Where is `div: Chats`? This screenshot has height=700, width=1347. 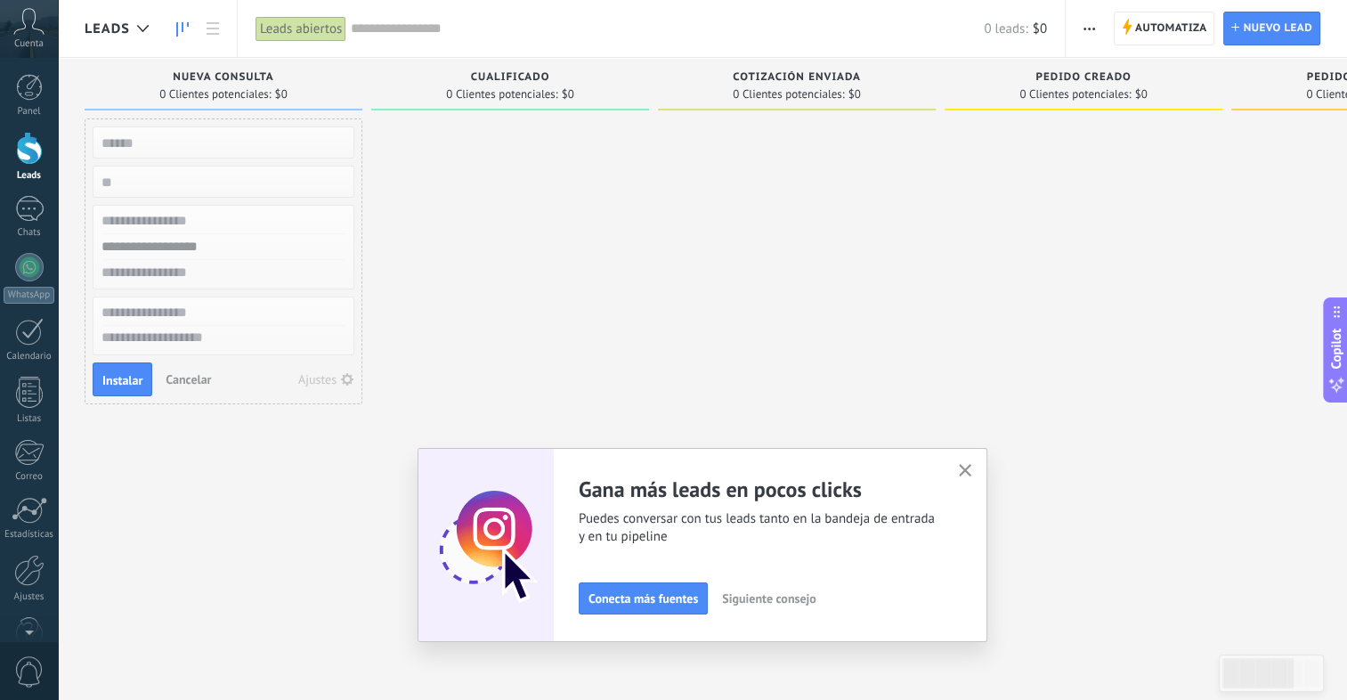
div: Chats is located at coordinates (29, 232).